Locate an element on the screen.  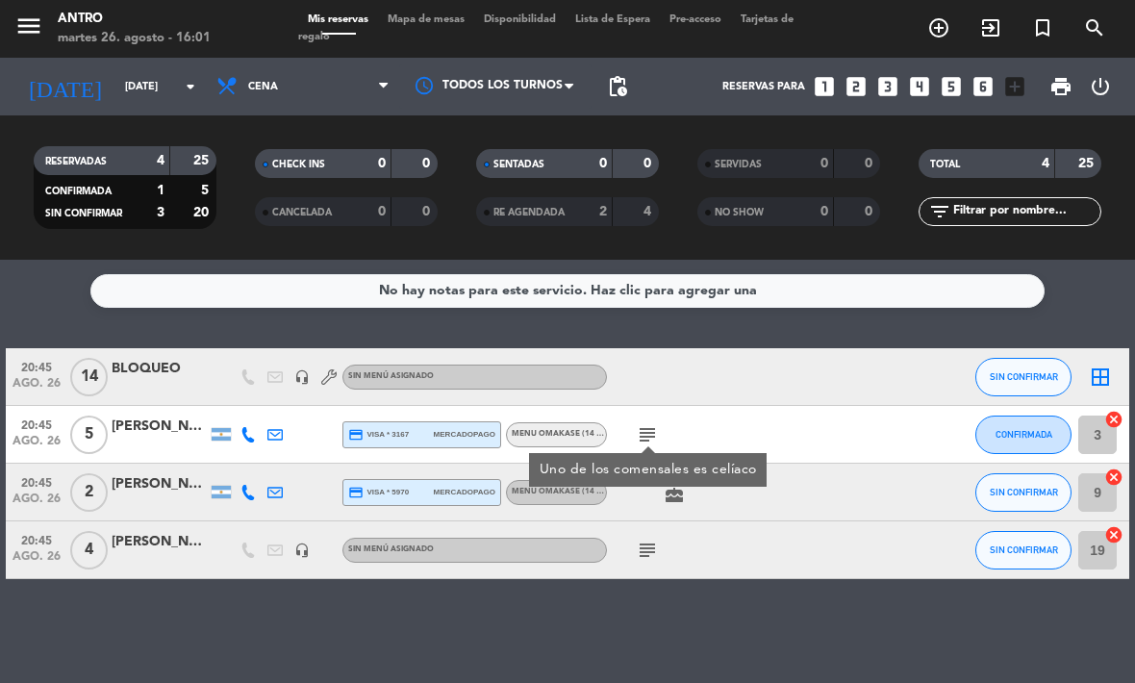
span: Disponibilidad is located at coordinates (519, 19).